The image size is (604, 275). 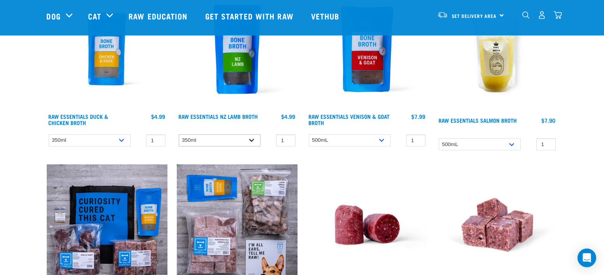 What do you see at coordinates (558, 15) in the screenshot?
I see `img: home-icon@2x.png` at bounding box center [558, 15].